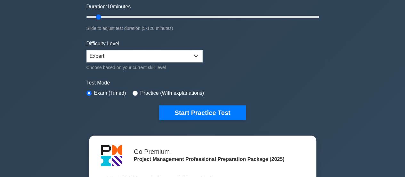  Describe the element at coordinates (202, 112) in the screenshot. I see `button: Start Practice Test` at that location.